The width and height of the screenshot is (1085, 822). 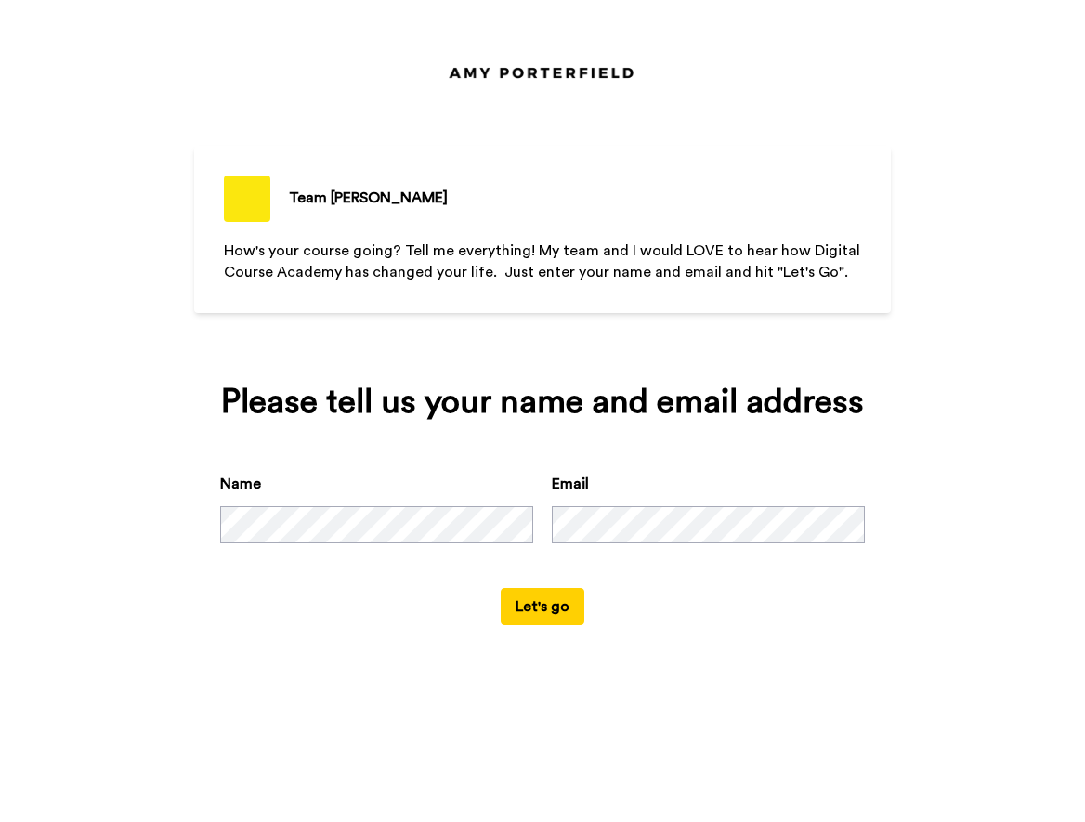 What do you see at coordinates (241, 484) in the screenshot?
I see `label: Name` at bounding box center [241, 484].